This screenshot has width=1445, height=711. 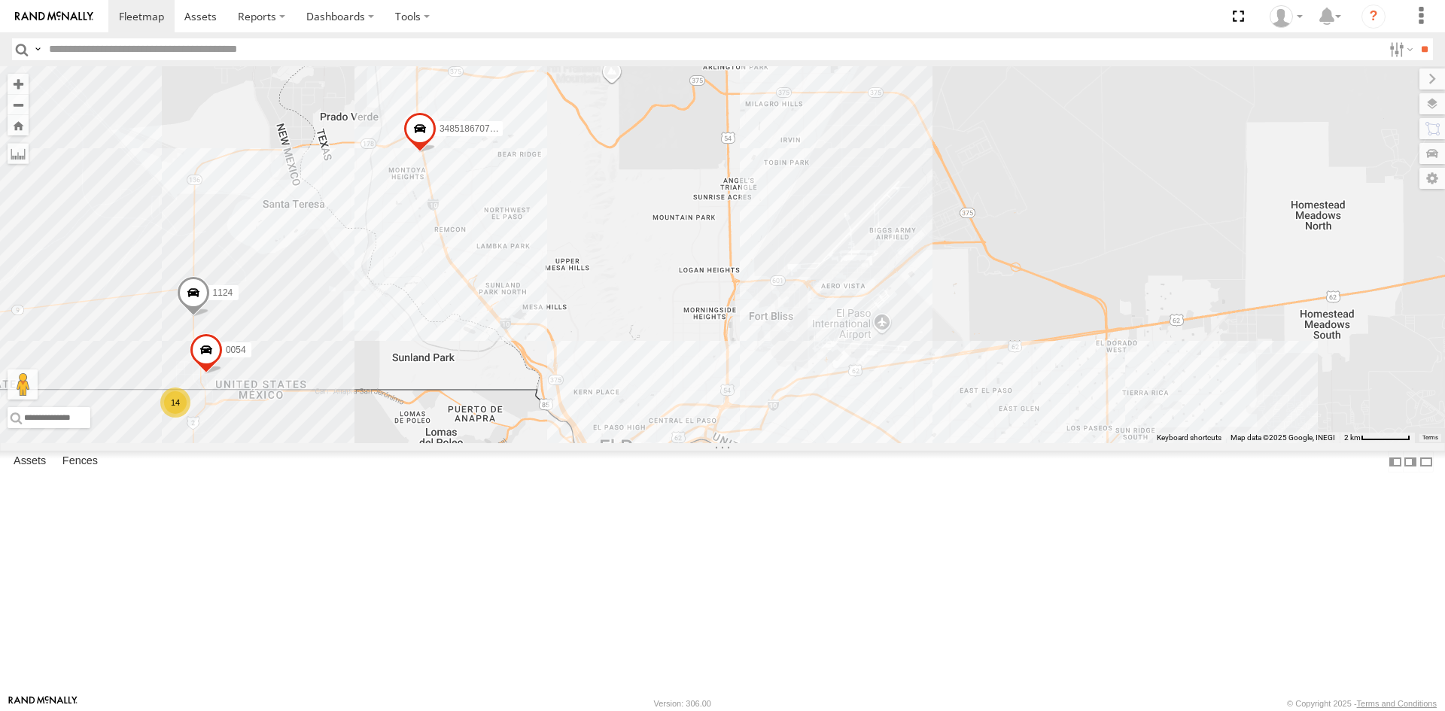 I want to click on span: 0054, so click(x=236, y=350).